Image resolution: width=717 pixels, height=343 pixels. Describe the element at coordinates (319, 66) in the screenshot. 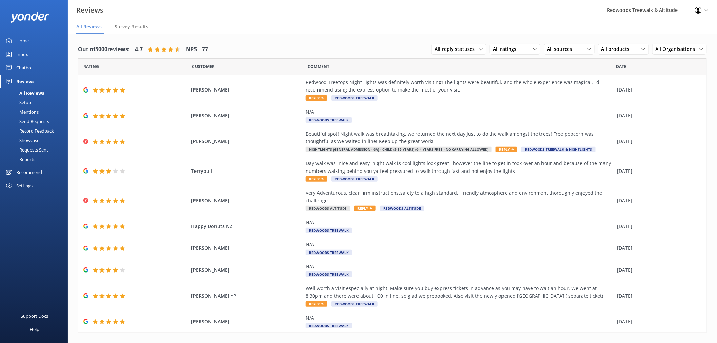

I see `span: Question` at that location.